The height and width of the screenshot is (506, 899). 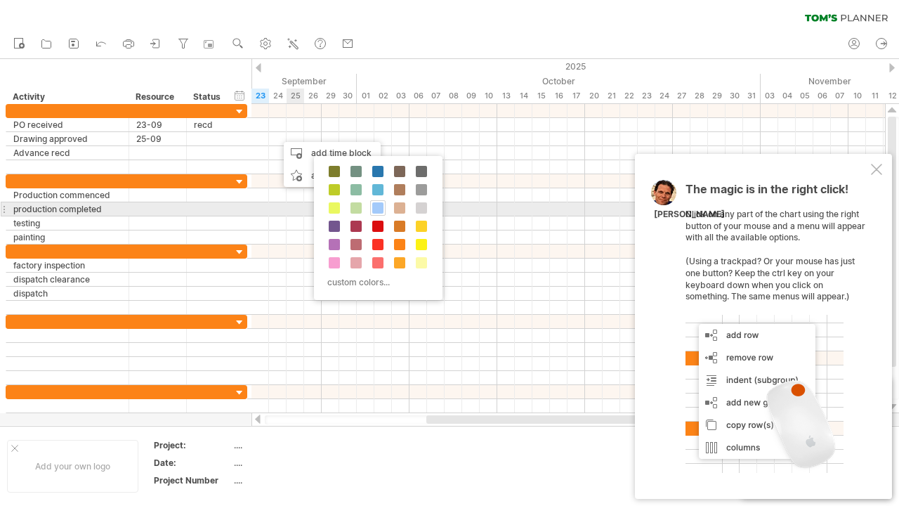 What do you see at coordinates (67, 265) in the screenshot?
I see `div: factory inspection` at bounding box center [67, 265].